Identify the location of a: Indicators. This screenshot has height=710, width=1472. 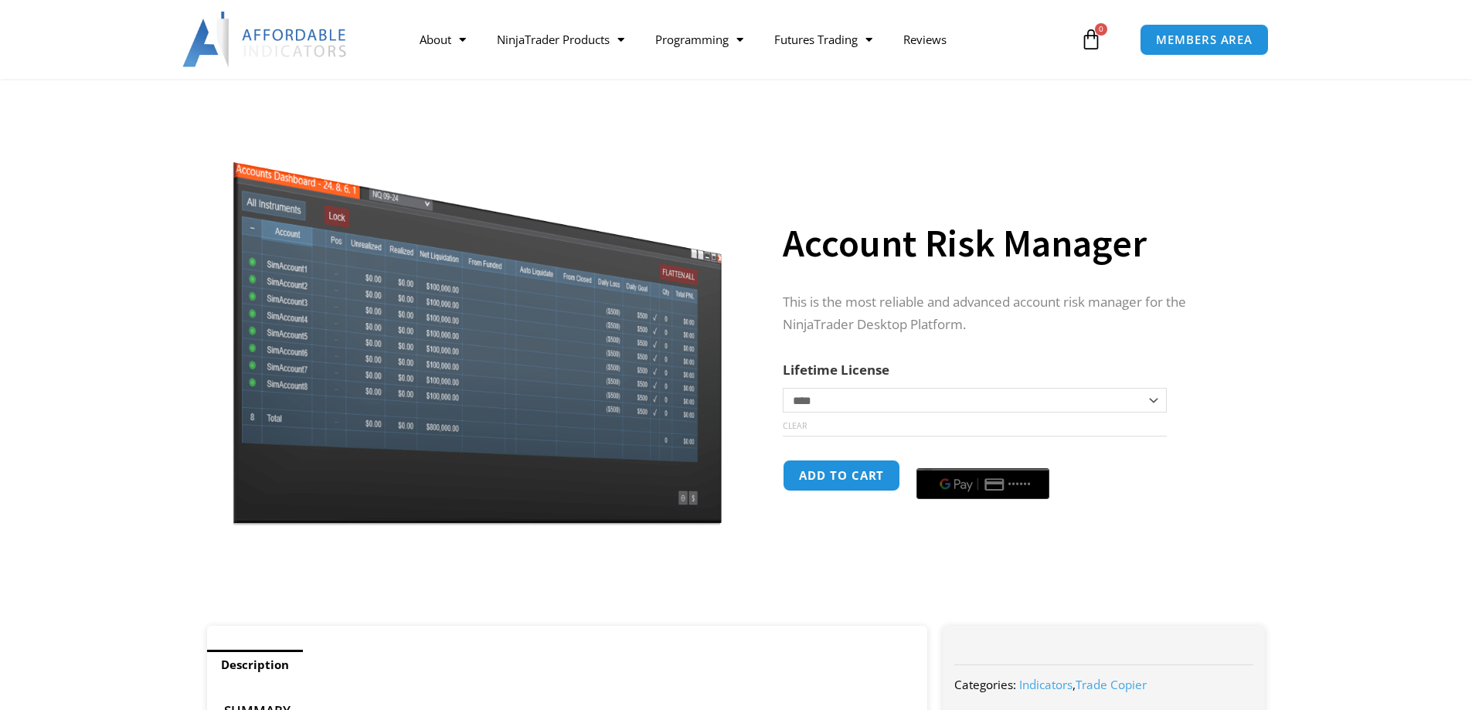
(1046, 685).